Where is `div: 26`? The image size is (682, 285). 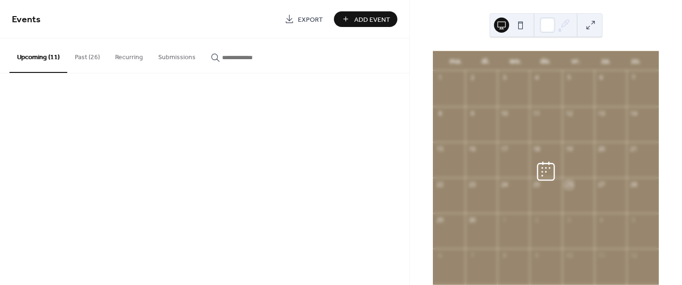
div: 26 is located at coordinates (569, 185).